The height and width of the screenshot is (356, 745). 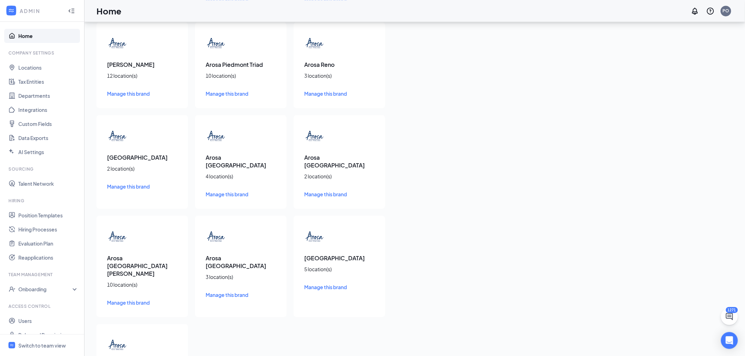 I want to click on div: 5 location(s), so click(x=339, y=269).